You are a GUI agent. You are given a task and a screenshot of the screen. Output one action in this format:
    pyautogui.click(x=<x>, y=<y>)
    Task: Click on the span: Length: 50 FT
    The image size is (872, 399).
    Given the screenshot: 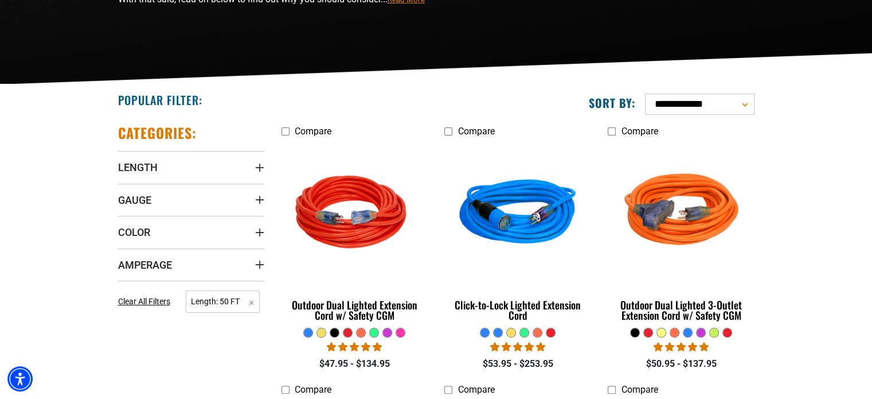 What is the action you would take?
    pyautogui.click(x=223, y=301)
    